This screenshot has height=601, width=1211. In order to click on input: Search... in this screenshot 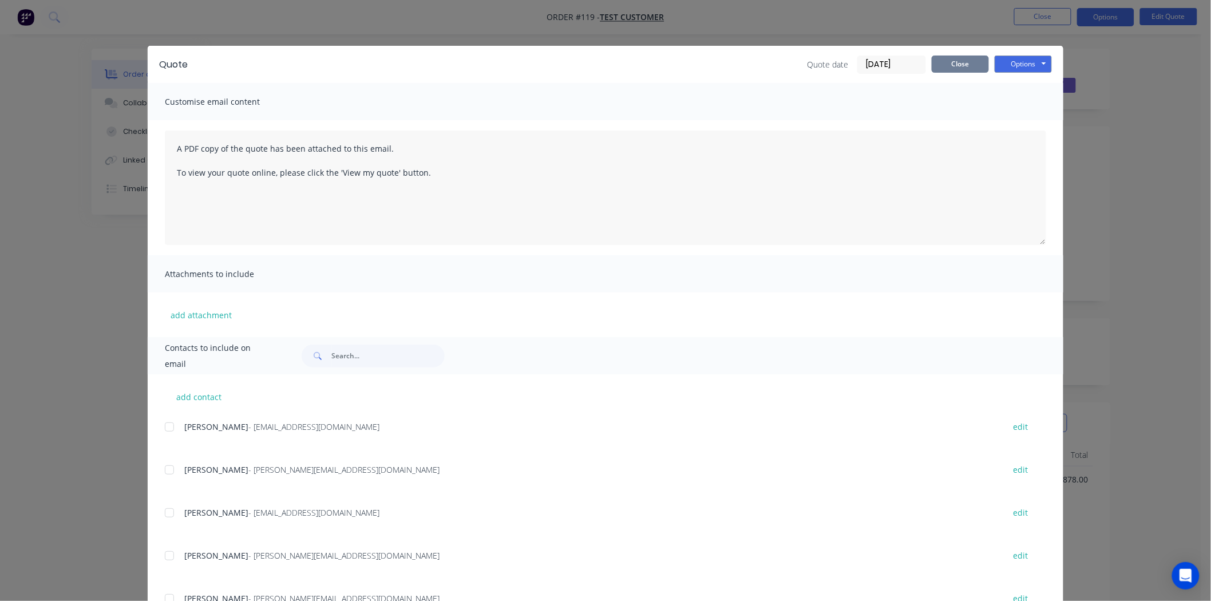, I will do `click(388, 356)`.